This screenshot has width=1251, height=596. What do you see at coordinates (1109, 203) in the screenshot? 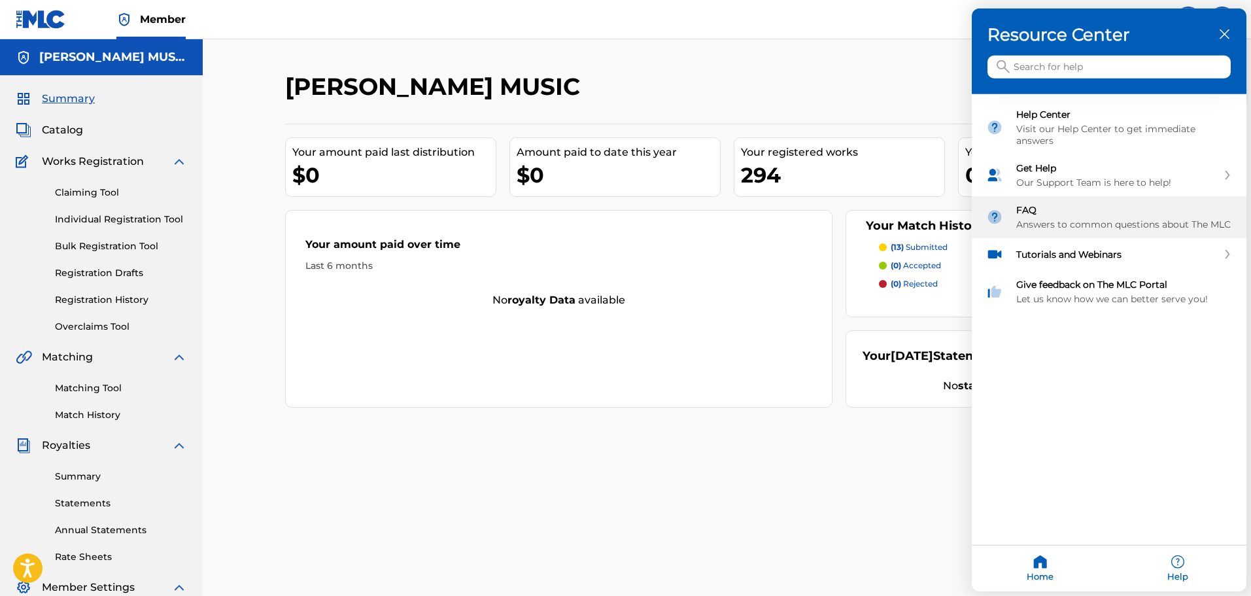
I see `div: entering resource center home` at bounding box center [1109, 203].